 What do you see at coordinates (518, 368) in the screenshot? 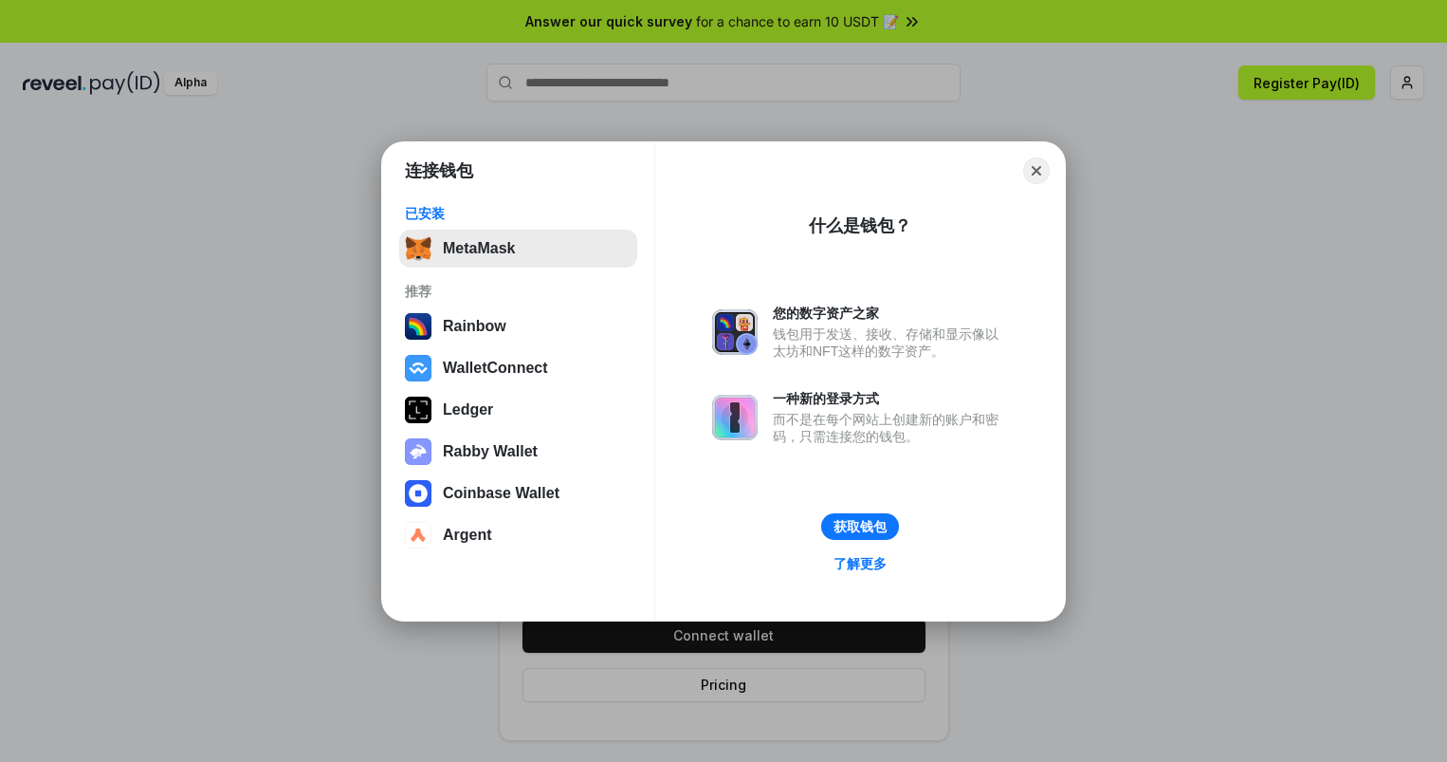
I see `button: WalletConnect` at bounding box center [518, 368].